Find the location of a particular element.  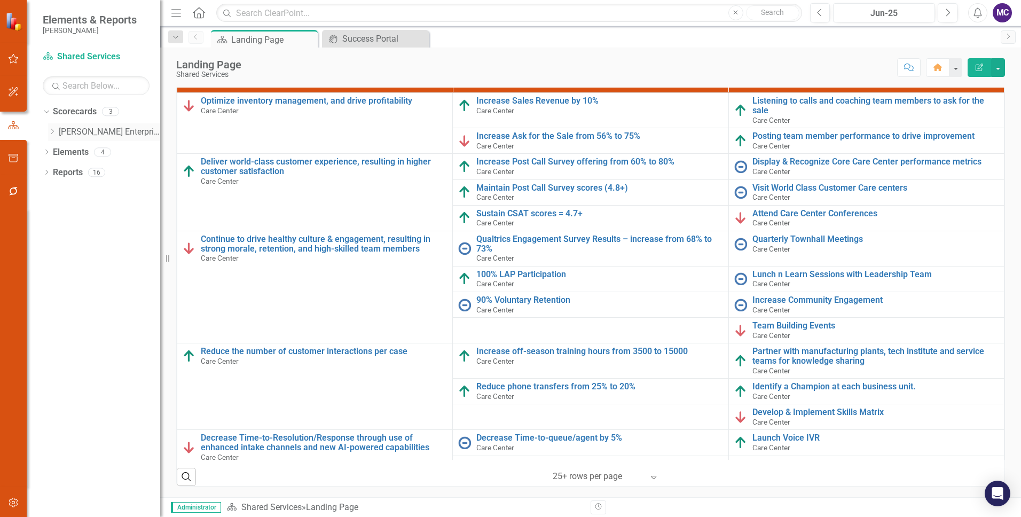

a: Increase Post Call Survey offering from 60% to 80% is located at coordinates (599, 162).